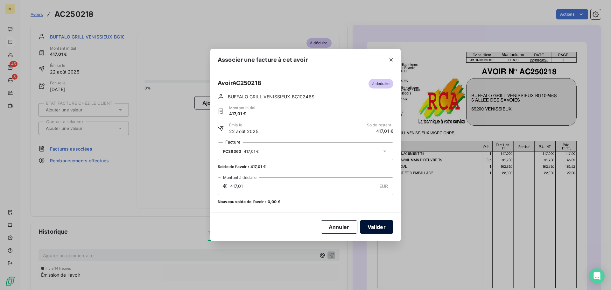  Describe the element at coordinates (244, 131) in the screenshot. I see `span: 22 août 2025` at that location.